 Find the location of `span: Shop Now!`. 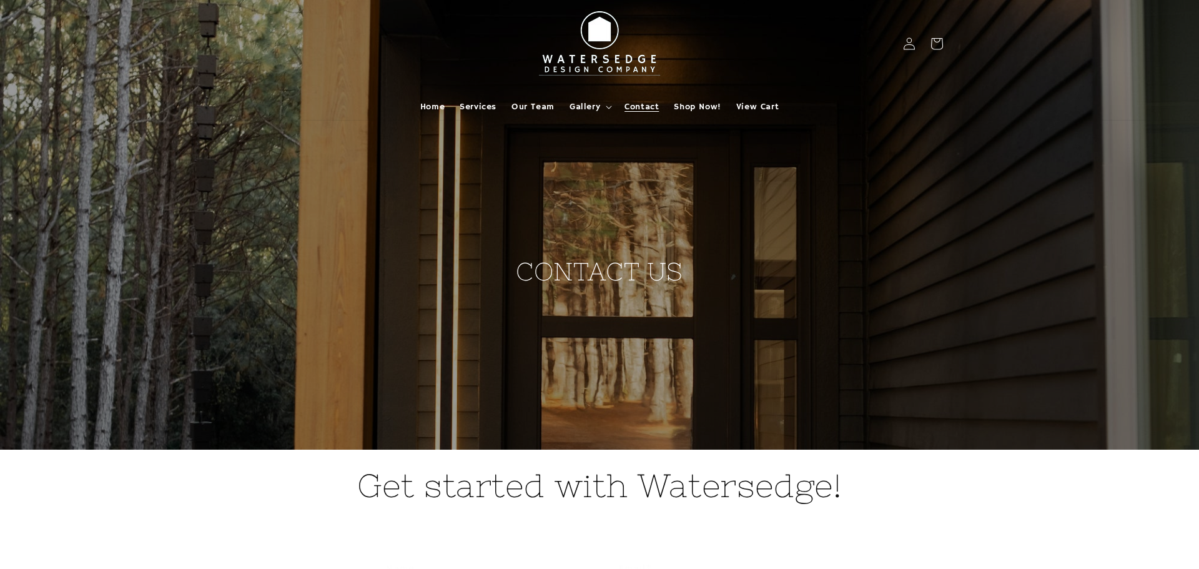

span: Shop Now! is located at coordinates (697, 107).